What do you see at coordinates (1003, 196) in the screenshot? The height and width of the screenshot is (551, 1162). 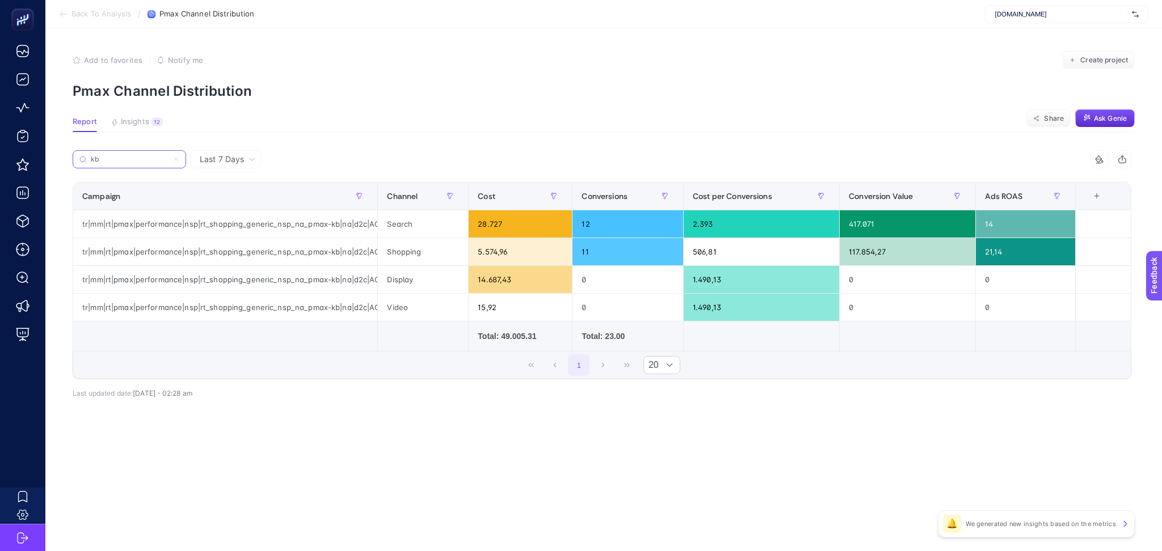 I see `span: Ads ROAS` at bounding box center [1003, 196].